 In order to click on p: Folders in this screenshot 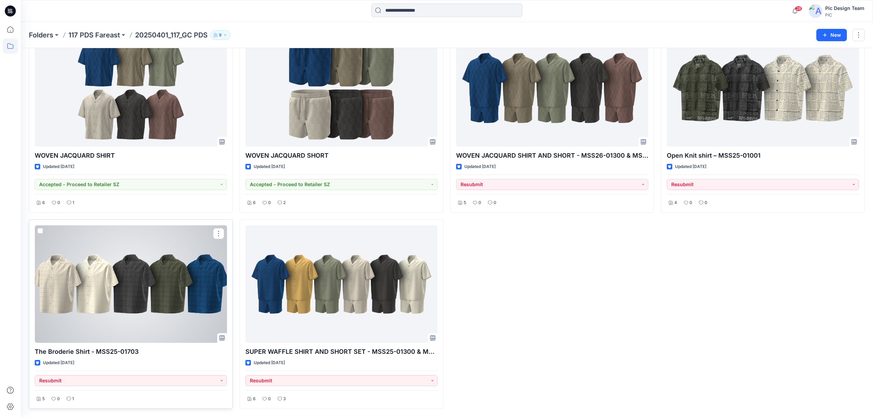, I will do `click(41, 35)`.